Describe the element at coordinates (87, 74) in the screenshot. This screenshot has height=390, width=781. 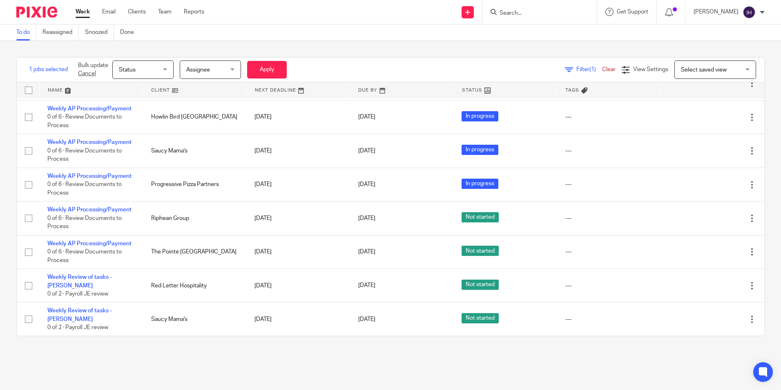
I see `a: Cancel` at that location.